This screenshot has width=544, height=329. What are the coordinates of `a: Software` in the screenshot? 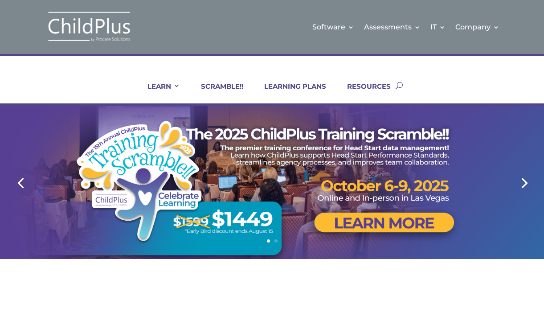 It's located at (334, 27).